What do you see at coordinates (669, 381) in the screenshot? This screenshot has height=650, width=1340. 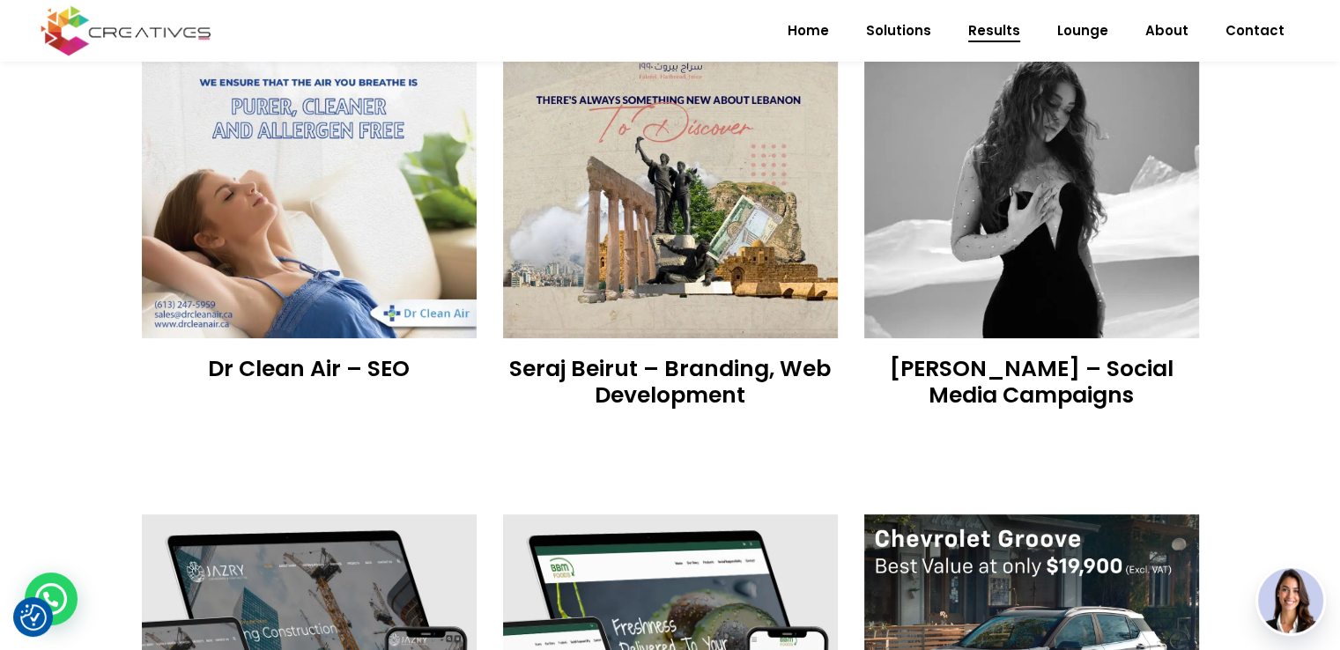 I see `a: Seraj Beirut – Branding, Web Development` at bounding box center [669, 381].